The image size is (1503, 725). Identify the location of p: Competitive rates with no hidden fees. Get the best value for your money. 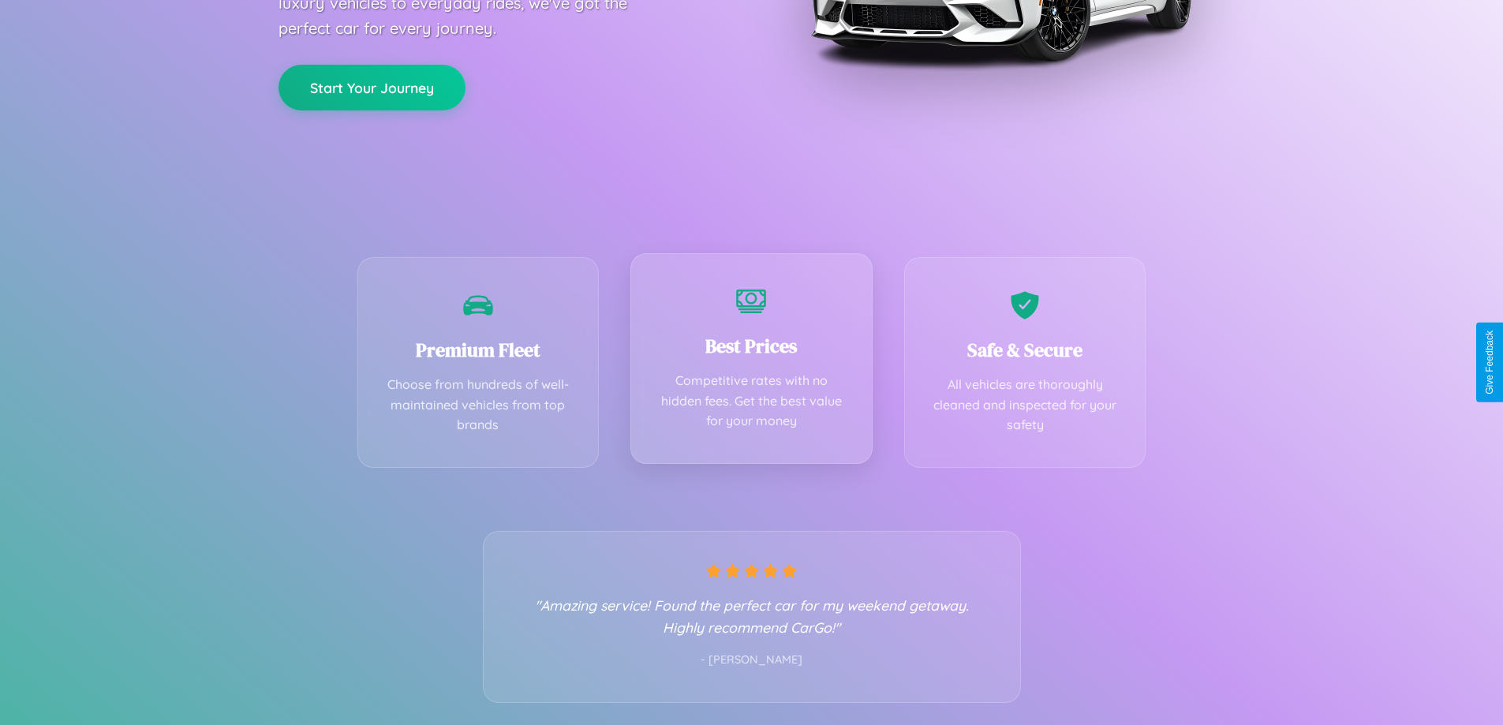
(751, 401).